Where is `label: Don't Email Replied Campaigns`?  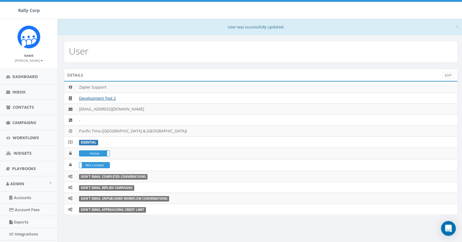
label: Don't Email Replied Campaigns is located at coordinates (106, 188).